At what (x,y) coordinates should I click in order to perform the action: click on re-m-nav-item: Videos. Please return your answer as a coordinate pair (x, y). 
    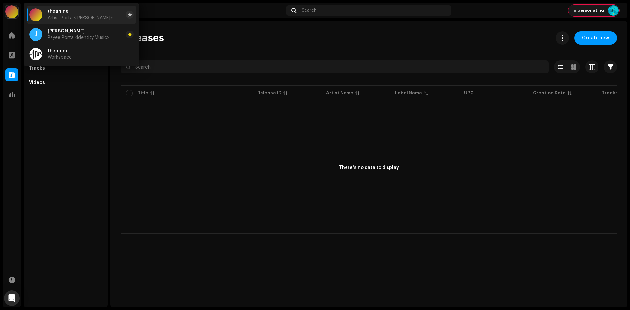
    Looking at the image, I should click on (66, 83).